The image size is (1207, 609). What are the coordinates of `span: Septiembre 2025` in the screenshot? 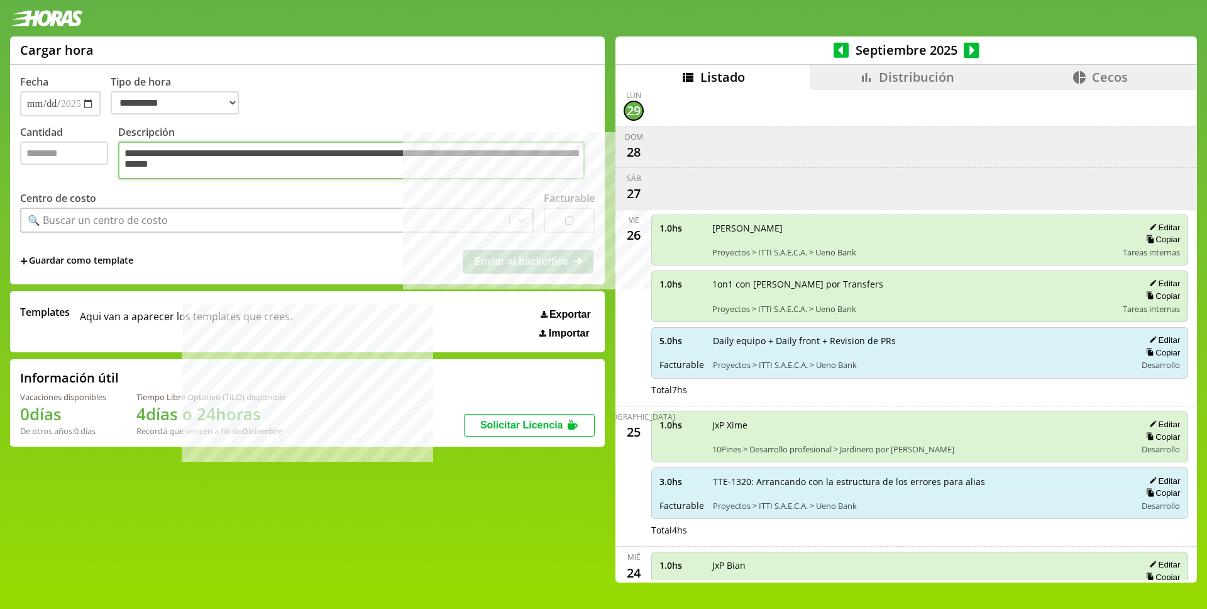 It's located at (906, 50).